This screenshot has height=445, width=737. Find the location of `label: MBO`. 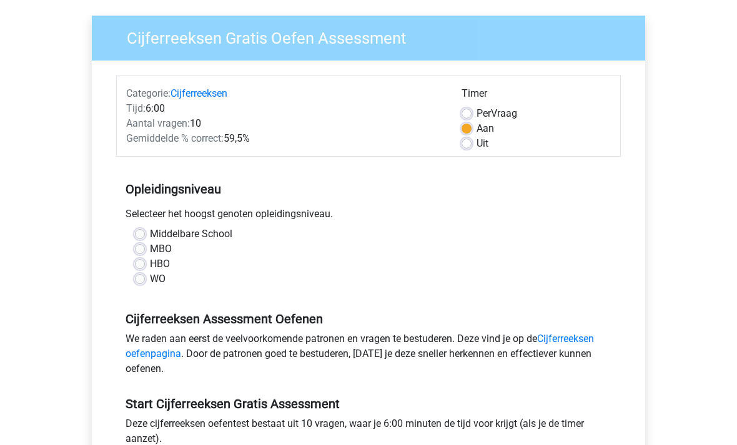

label: MBO is located at coordinates (160, 250).